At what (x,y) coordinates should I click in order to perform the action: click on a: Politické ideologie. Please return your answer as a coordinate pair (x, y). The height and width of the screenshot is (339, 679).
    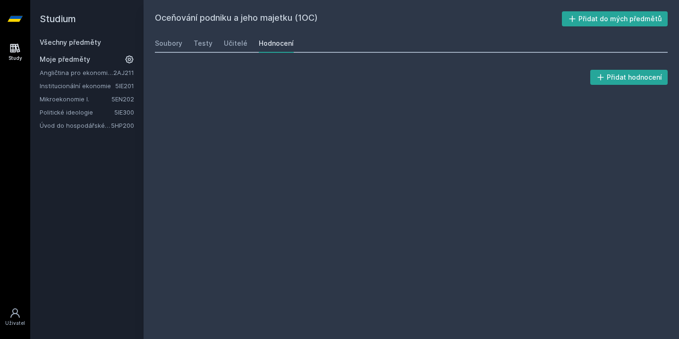
    Looking at the image, I should click on (77, 112).